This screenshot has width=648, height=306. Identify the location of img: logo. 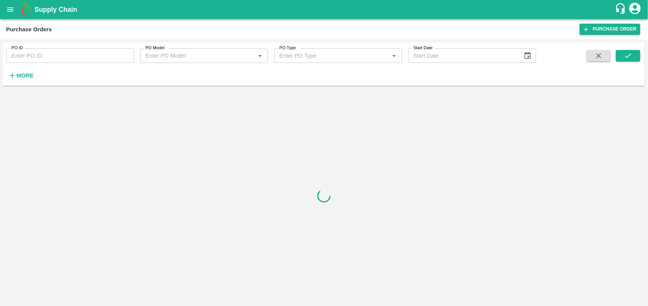
(27, 10).